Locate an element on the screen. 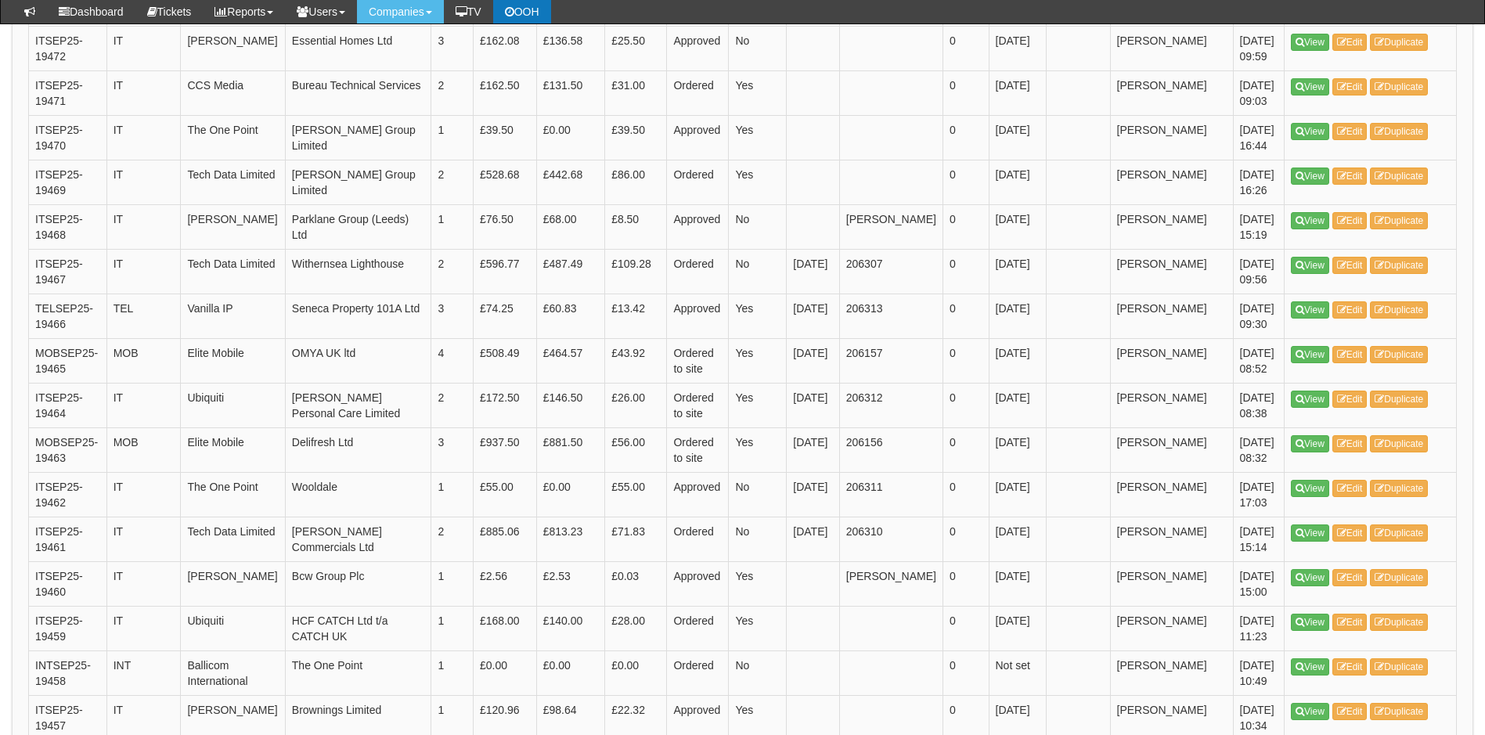 The height and width of the screenshot is (735, 1485). td: £2.53 is located at coordinates (570, 584).